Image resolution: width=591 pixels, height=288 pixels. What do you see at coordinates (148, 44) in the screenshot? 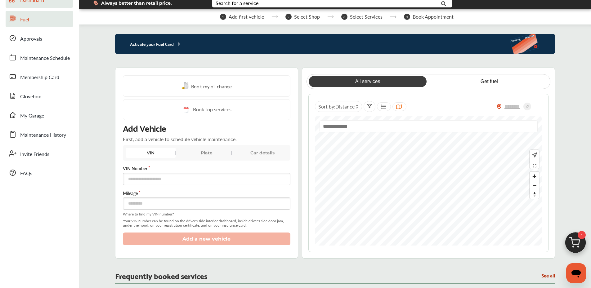
I see `p: Activate your Fuel Card` at bounding box center [148, 44].